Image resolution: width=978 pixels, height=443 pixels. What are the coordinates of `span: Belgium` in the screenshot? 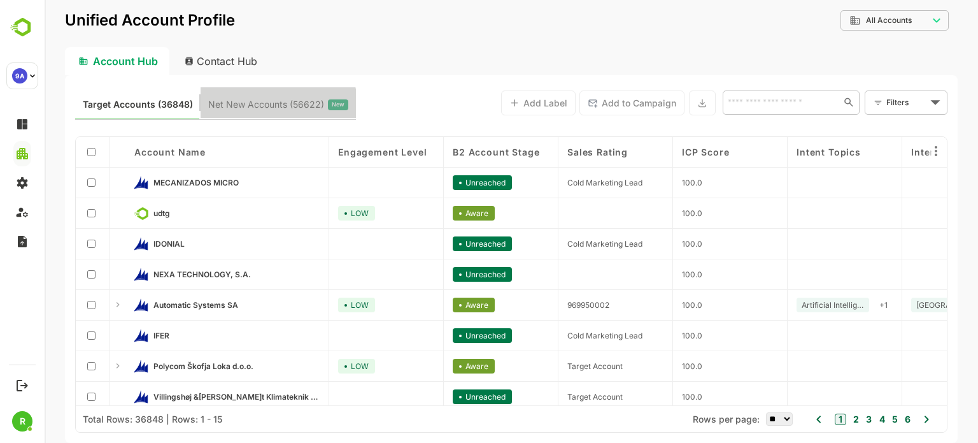 It's located at (911, 304).